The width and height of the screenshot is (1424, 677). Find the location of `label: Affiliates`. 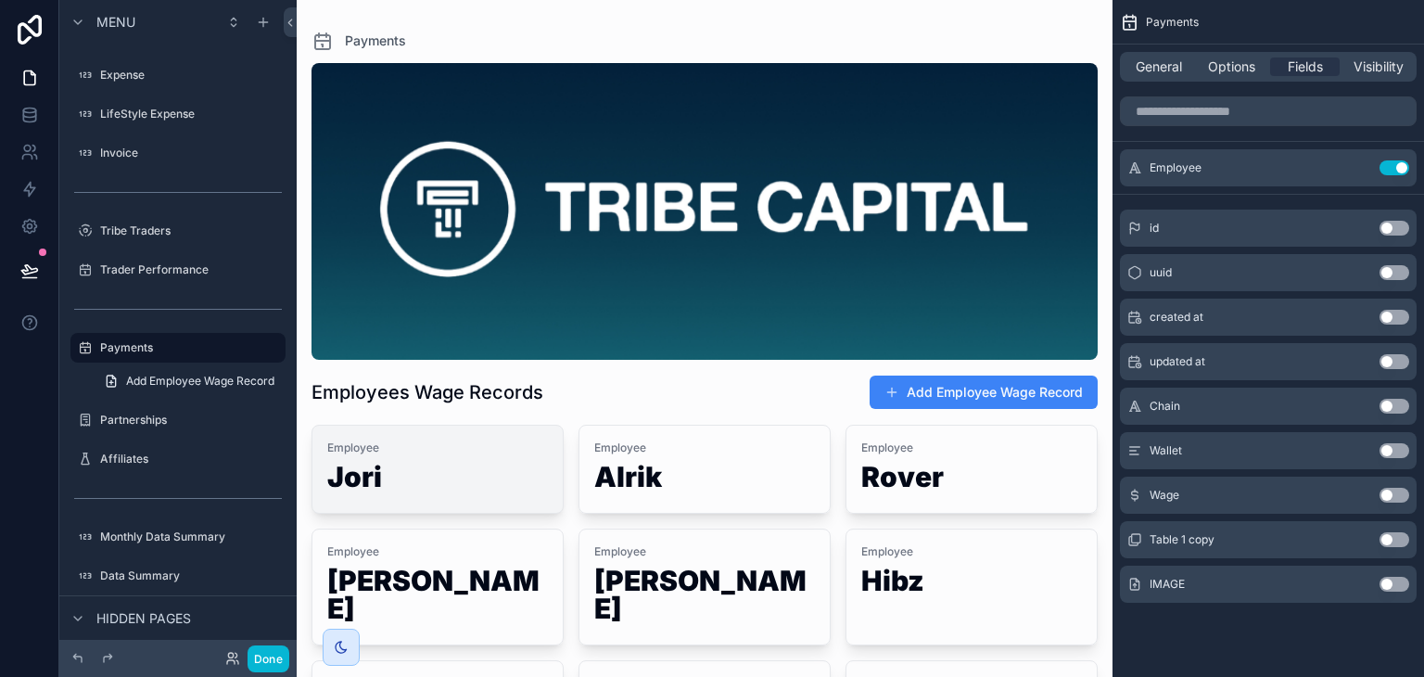

label: Affiliates is located at coordinates (191, 459).